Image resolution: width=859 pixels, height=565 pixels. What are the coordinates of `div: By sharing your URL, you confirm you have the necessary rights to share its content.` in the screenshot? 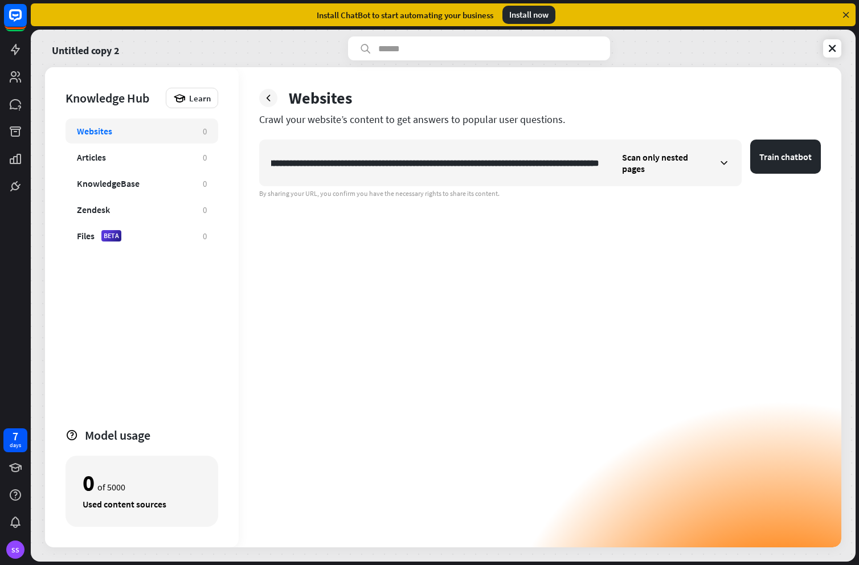 It's located at (540, 194).